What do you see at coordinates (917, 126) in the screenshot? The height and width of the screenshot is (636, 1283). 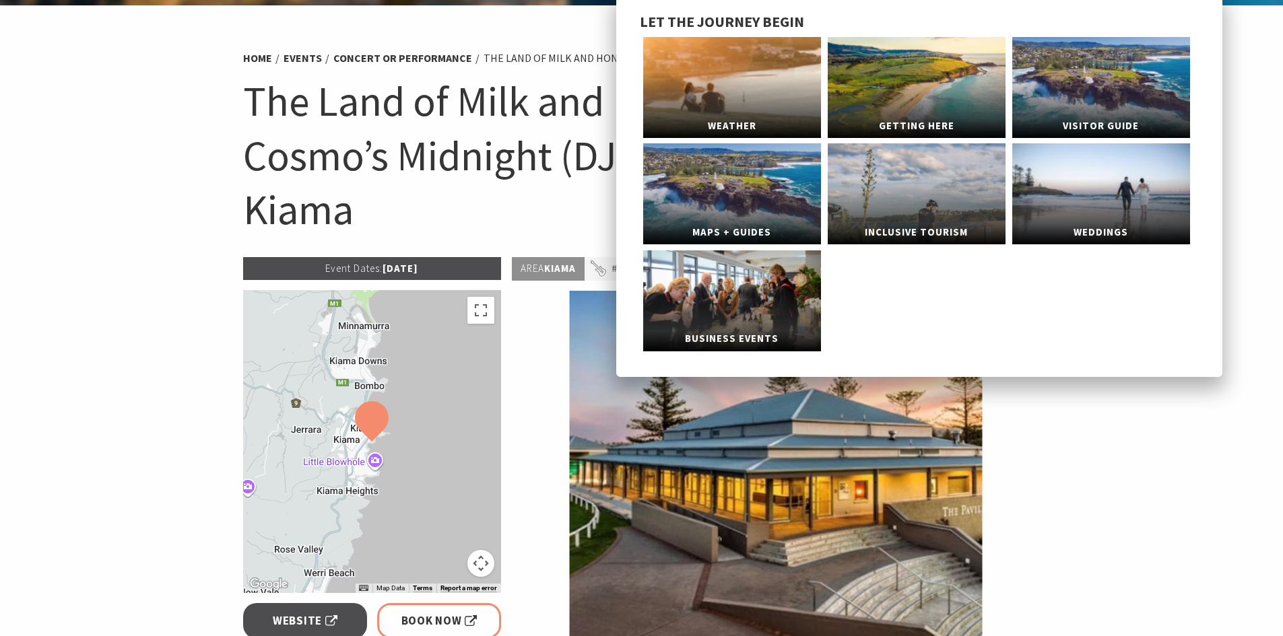 I see `span: Getting Here` at bounding box center [917, 126].